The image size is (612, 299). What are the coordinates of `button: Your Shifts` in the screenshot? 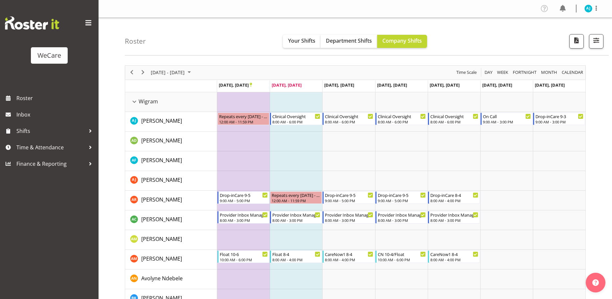 It's located at (302, 41).